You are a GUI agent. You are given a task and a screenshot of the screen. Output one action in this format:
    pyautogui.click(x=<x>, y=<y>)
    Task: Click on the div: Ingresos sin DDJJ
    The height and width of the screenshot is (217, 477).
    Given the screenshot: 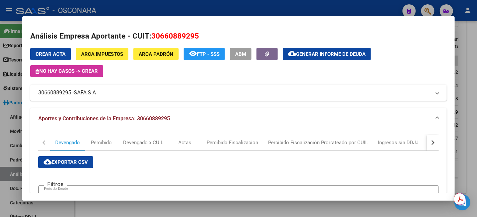 What is the action you would take?
    pyautogui.click(x=398, y=143)
    